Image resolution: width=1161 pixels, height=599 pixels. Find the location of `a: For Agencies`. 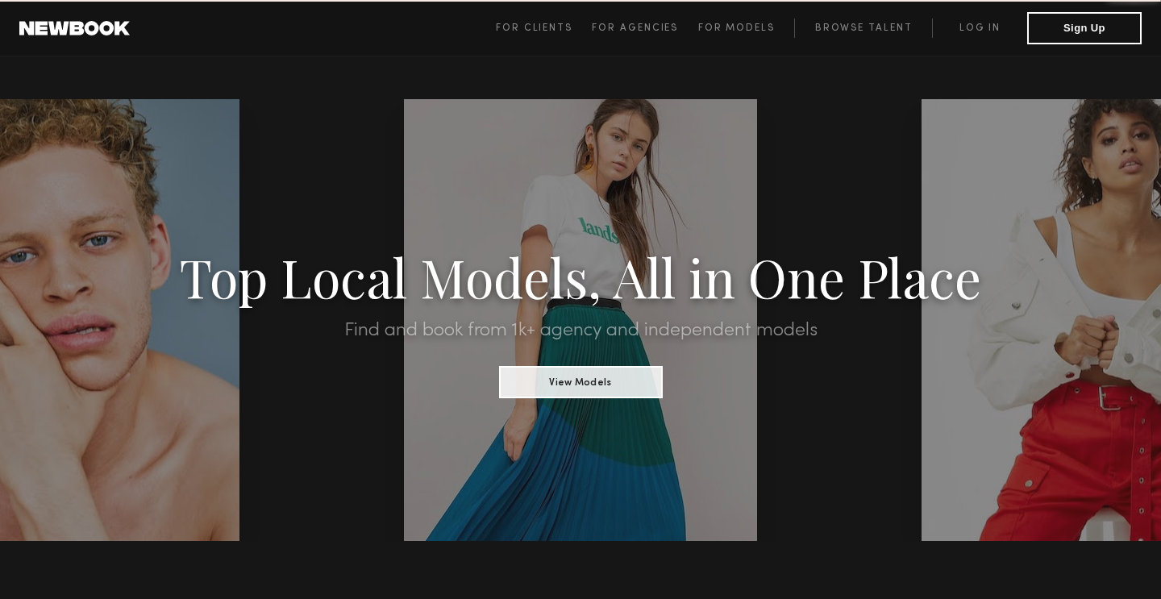

a: For Agencies is located at coordinates (644, 28).